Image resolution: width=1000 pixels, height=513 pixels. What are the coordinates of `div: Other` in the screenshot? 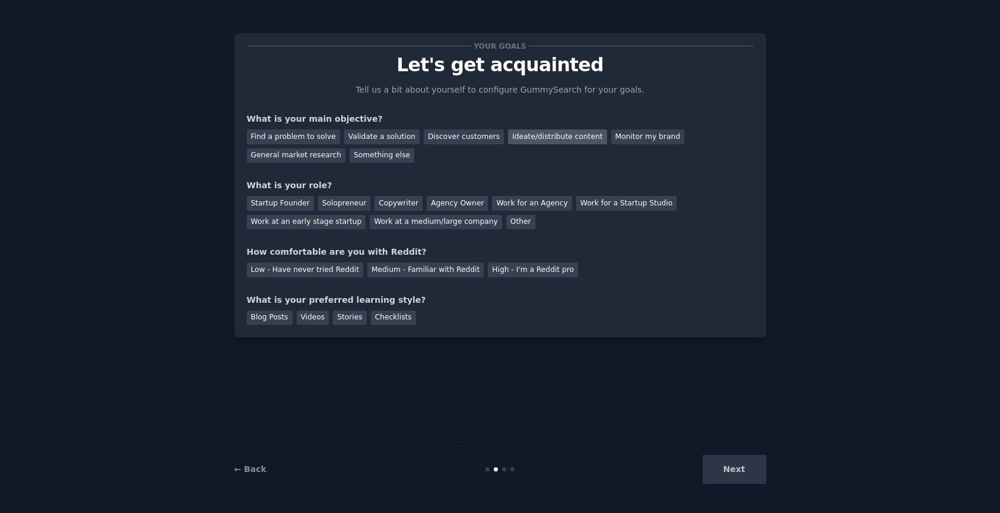 It's located at (520, 222).